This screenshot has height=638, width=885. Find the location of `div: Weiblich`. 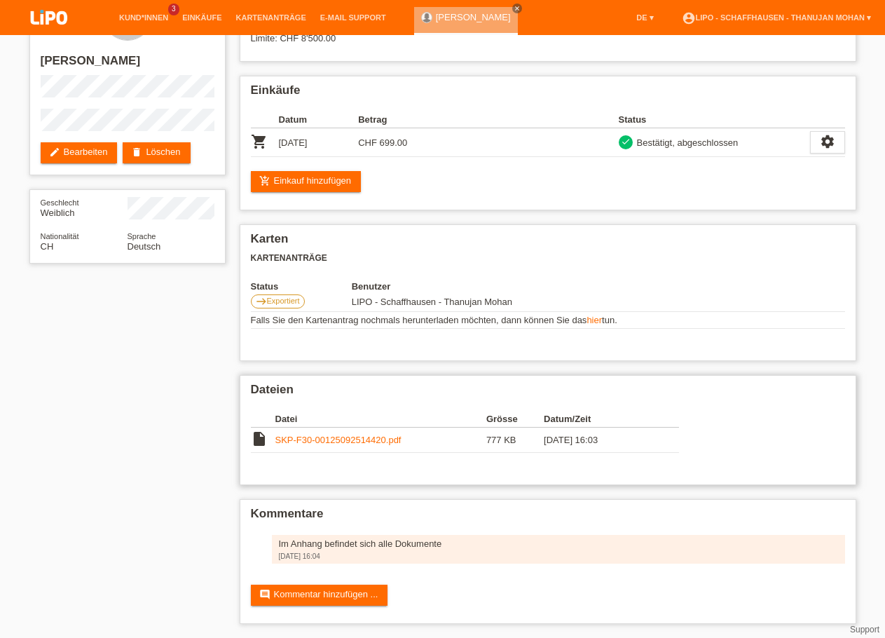

div: Weiblich is located at coordinates (84, 207).